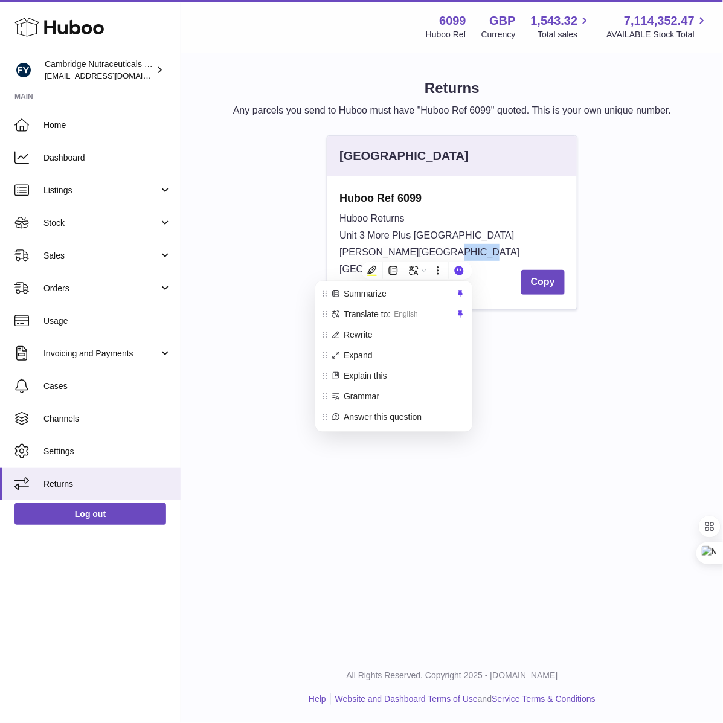 This screenshot has width=723, height=723. I want to click on span: Total sales, so click(564, 34).